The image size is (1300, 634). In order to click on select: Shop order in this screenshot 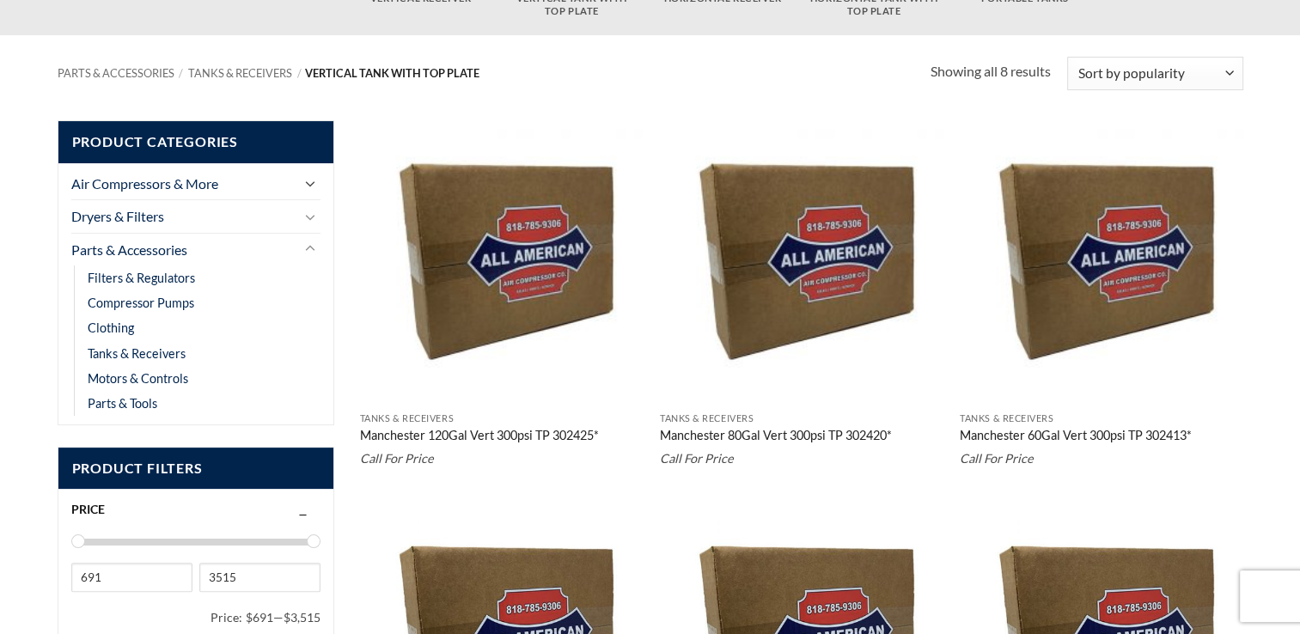, I will do `click(1155, 73)`.